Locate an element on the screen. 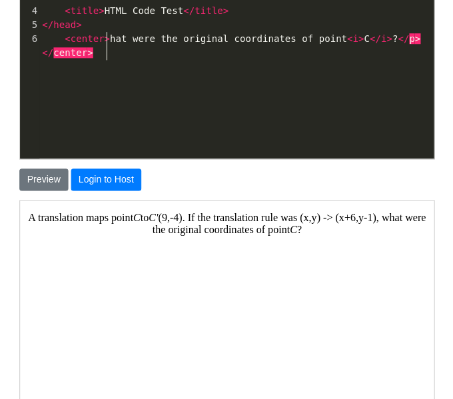  i: C' is located at coordinates (133, 16).